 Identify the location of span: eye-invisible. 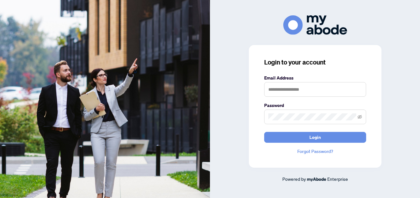
(360, 117).